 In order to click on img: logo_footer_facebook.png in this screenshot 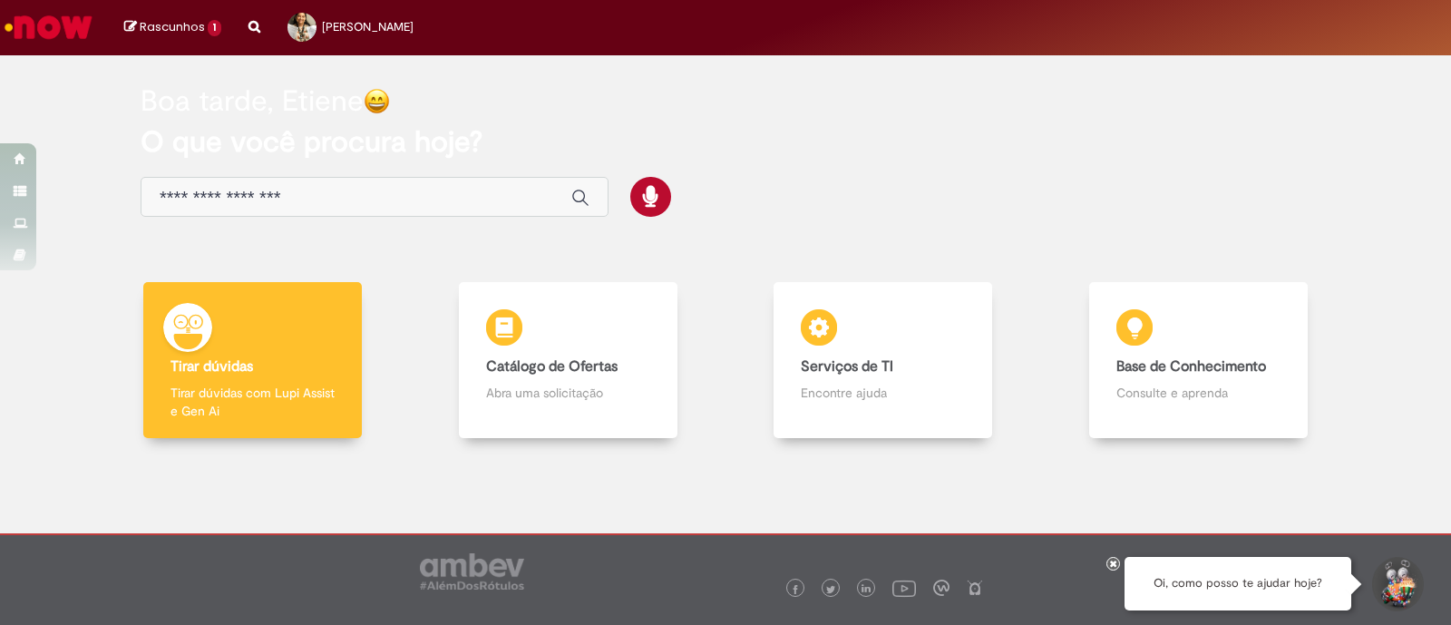, I will do `click(795, 589)`.